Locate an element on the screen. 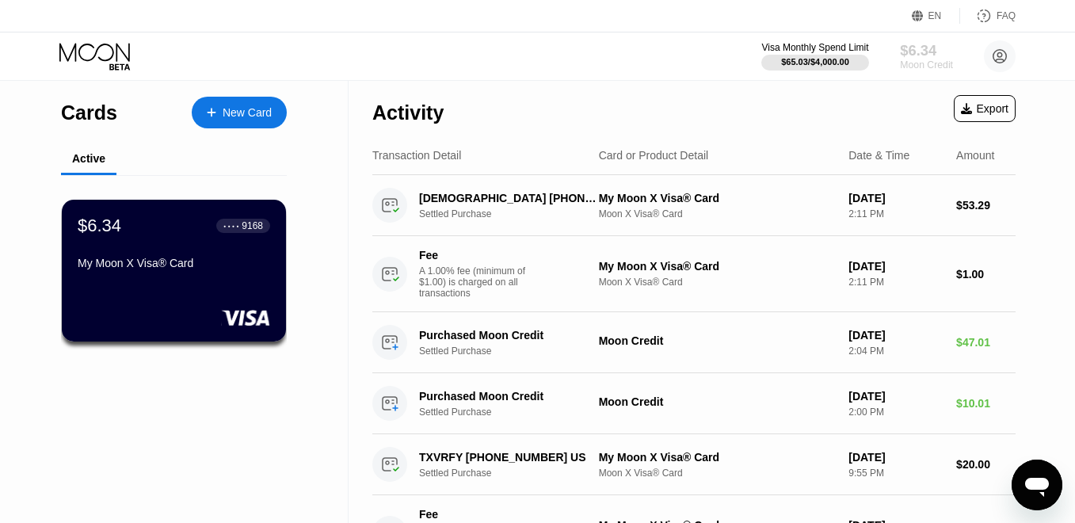 The width and height of the screenshot is (1075, 523). div: $53.29 is located at coordinates (985, 205).